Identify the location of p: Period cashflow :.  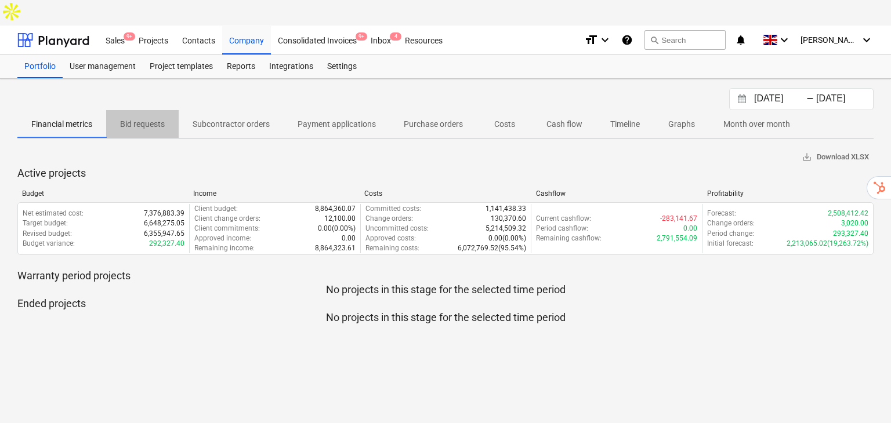
(562, 228).